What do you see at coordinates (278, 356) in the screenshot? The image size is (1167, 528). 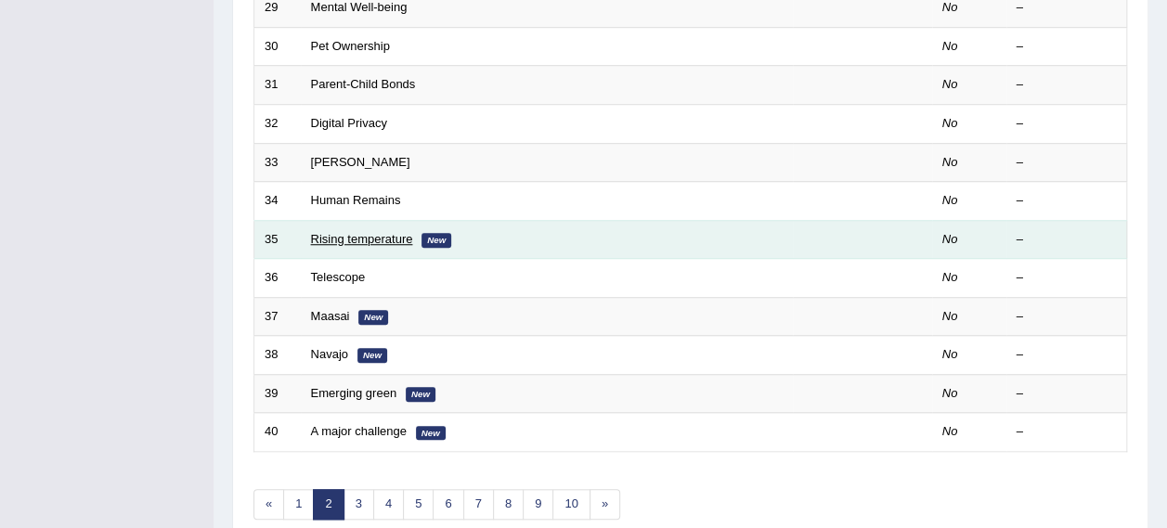 I see `td: 38` at bounding box center [278, 356].